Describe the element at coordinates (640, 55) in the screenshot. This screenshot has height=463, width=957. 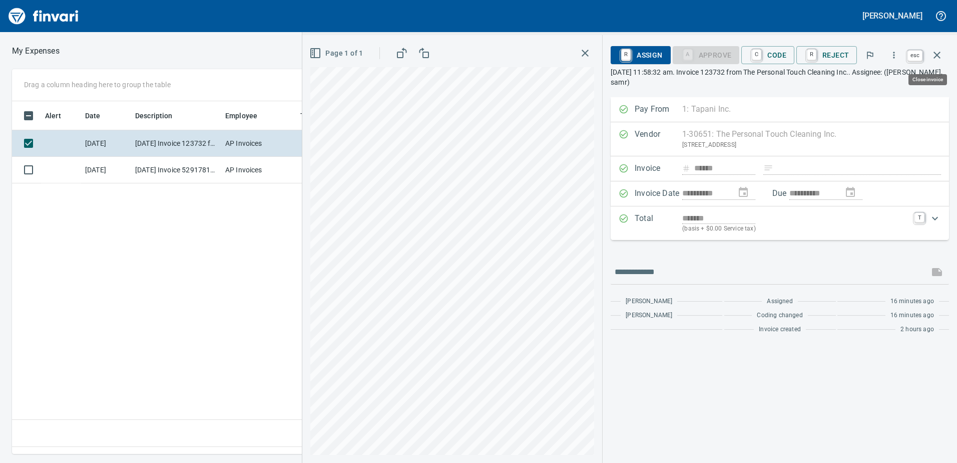
I see `button: RAssign` at that location.